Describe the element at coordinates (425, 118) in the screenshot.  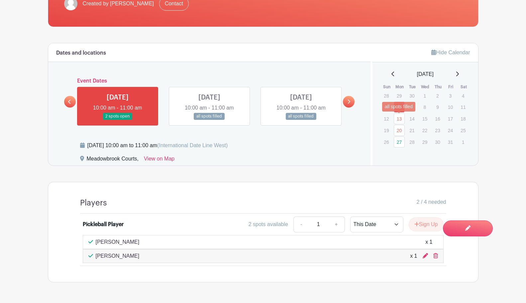
I see `p: 15` at that location.